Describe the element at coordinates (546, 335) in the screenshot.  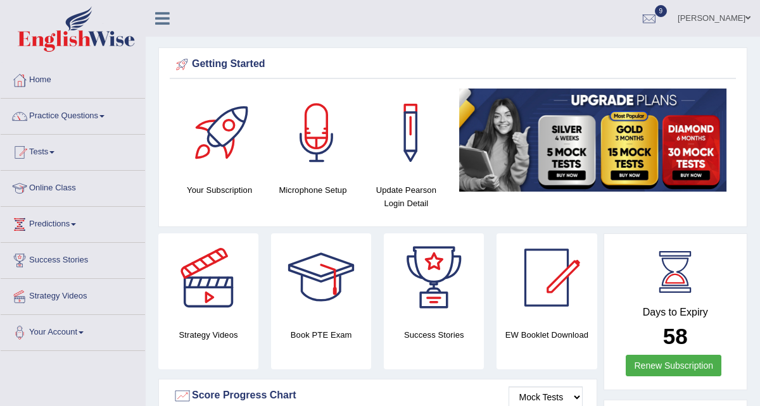
I see `h4: EW Booklet Download` at that location.